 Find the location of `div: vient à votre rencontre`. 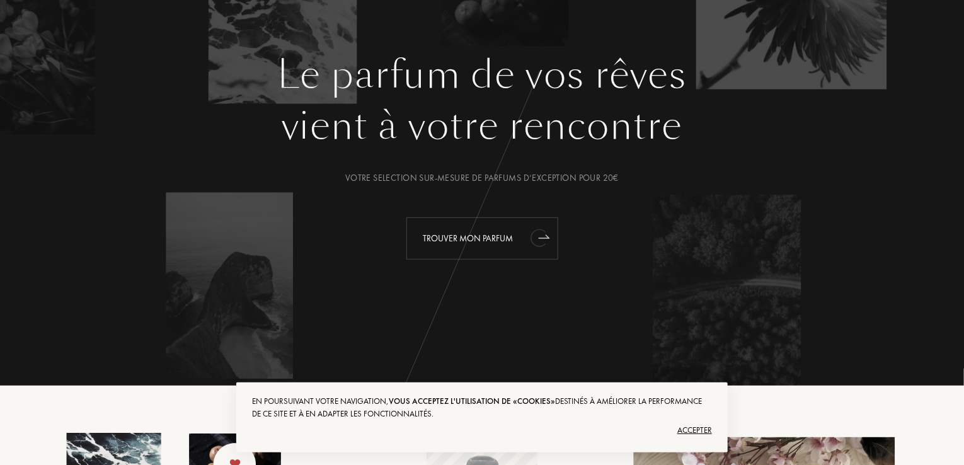

div: vient à votre rencontre is located at coordinates (482, 126).